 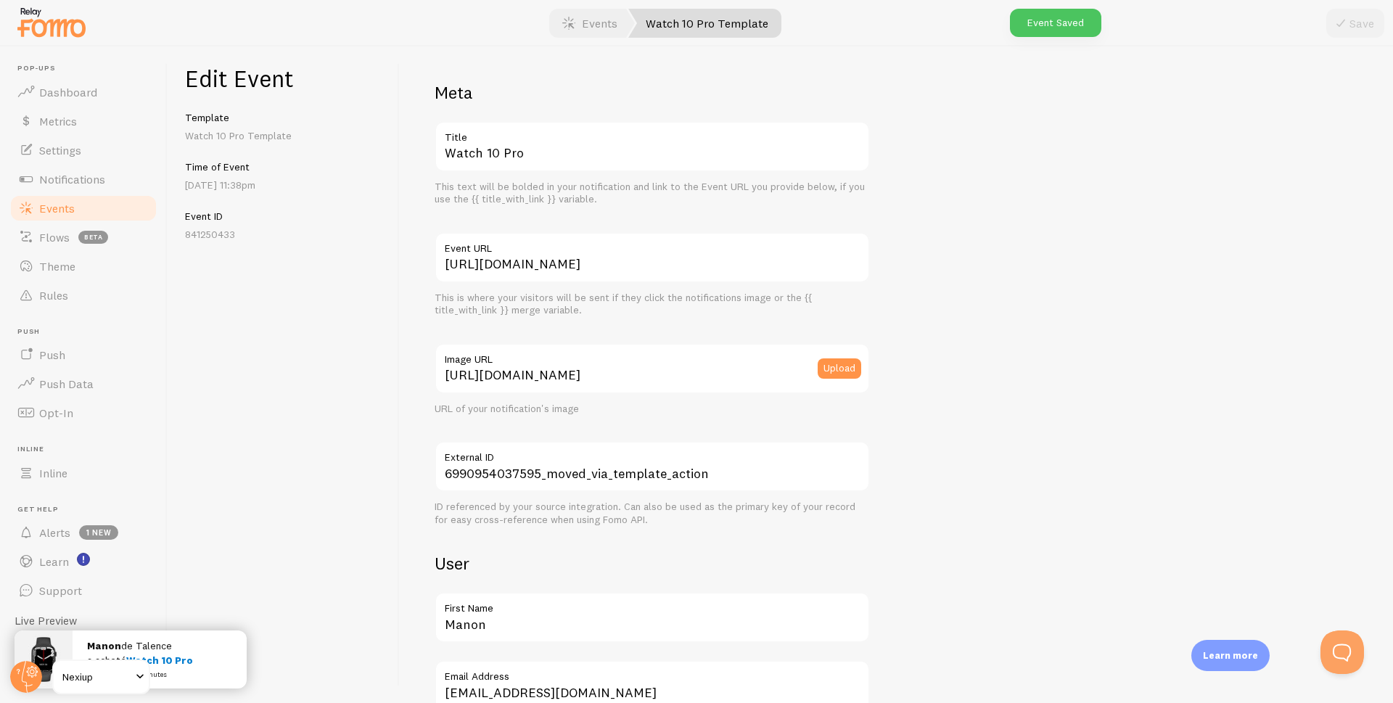 What do you see at coordinates (283, 234) in the screenshot?
I see `p: 841250433` at bounding box center [283, 234].